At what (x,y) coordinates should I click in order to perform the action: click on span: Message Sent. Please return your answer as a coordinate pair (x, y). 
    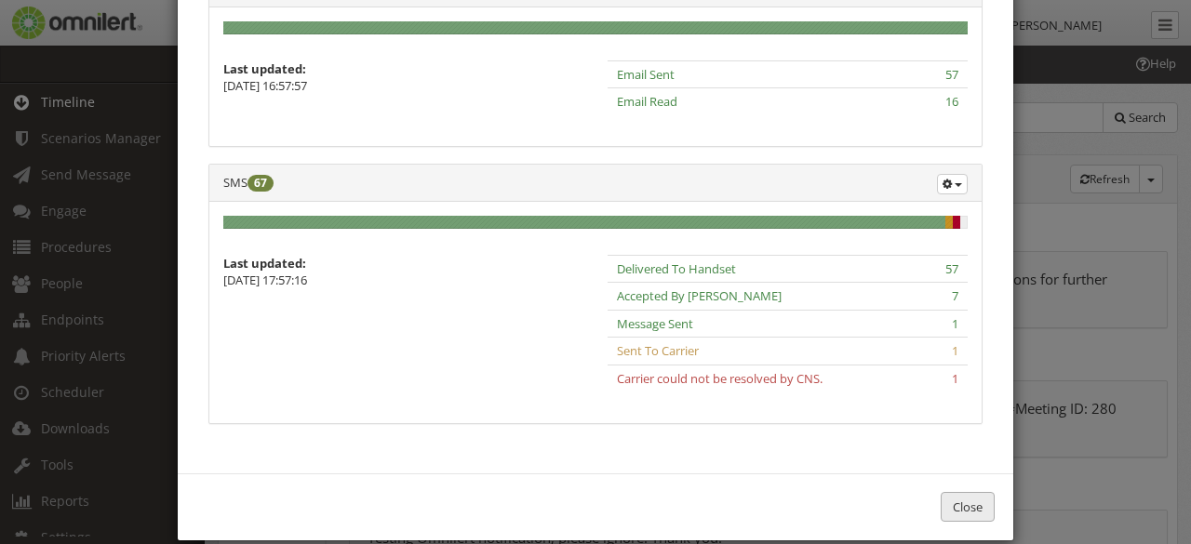
    Looking at the image, I should click on (655, 324).